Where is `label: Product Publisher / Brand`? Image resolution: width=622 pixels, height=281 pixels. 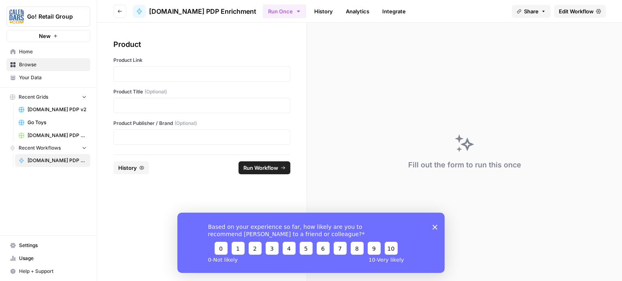
label: Product Publisher / Brand is located at coordinates (202, 124).